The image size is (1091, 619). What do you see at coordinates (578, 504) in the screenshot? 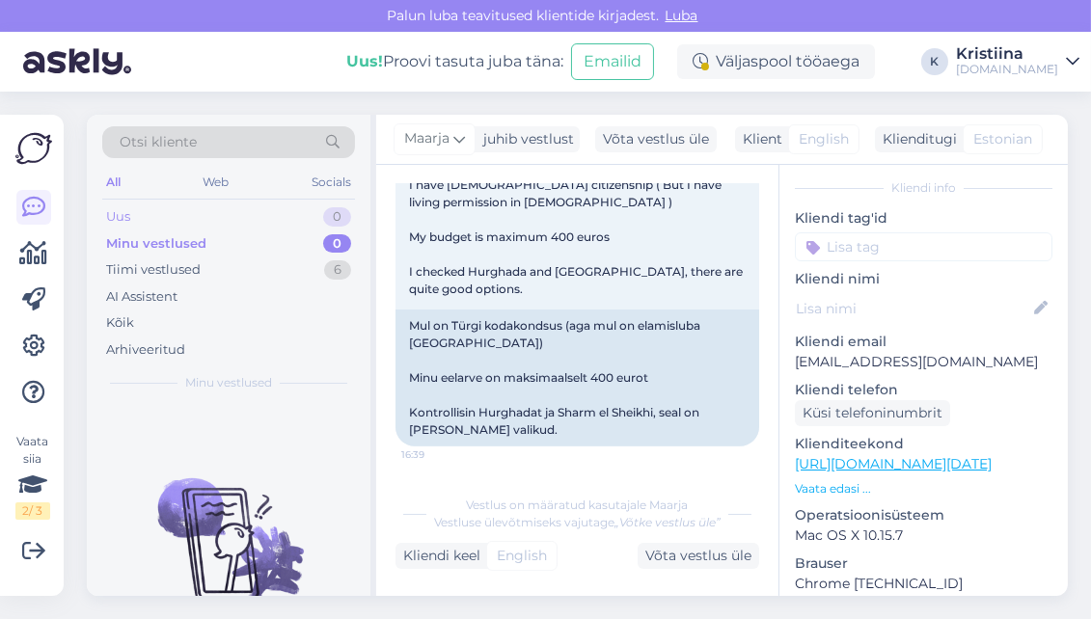
I see `span: Vestlus on määratud kasutajale Maarja` at bounding box center [578, 504].